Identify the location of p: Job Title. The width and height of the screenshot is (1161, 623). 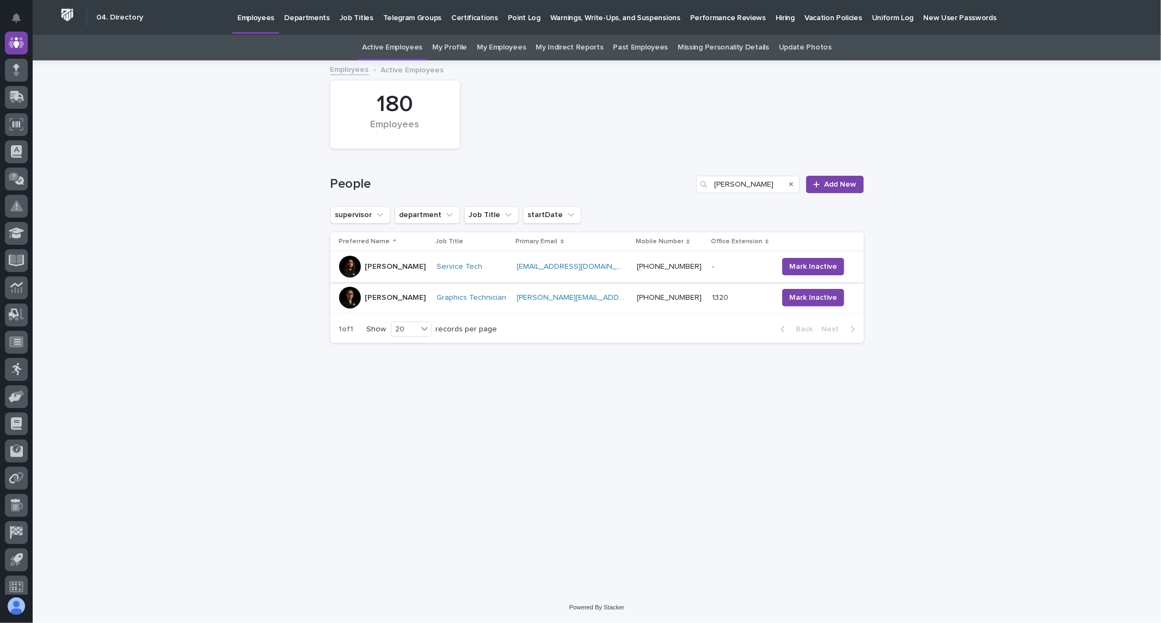
(449, 242).